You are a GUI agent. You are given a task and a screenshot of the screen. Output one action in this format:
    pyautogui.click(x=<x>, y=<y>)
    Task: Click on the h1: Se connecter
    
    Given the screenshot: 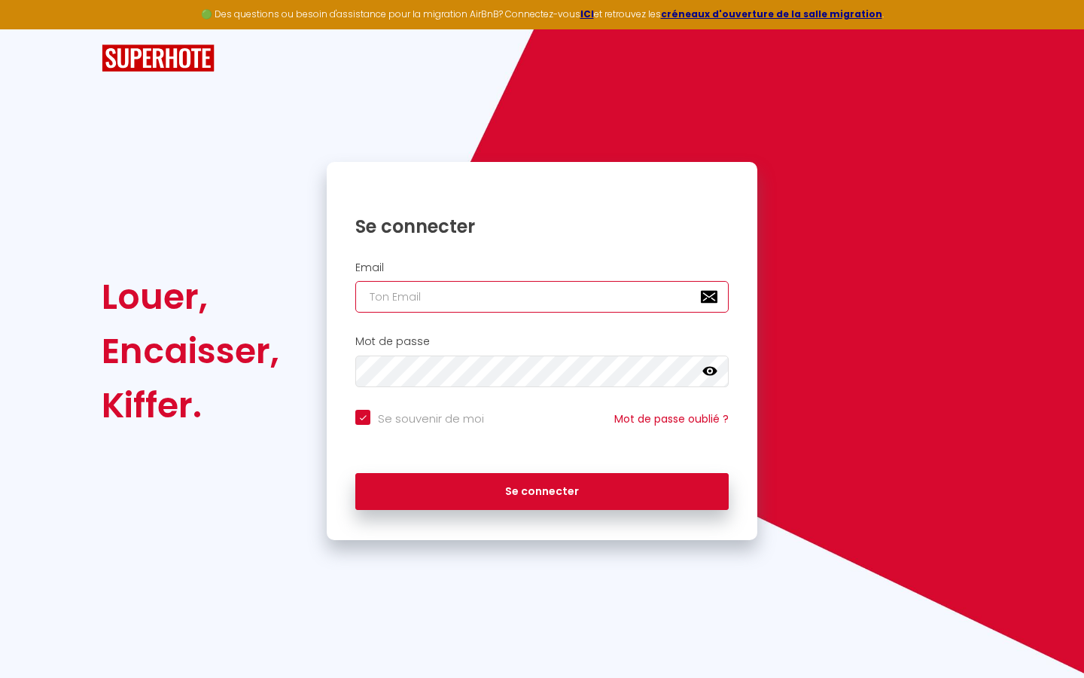 What is the action you would take?
    pyautogui.click(x=542, y=226)
    